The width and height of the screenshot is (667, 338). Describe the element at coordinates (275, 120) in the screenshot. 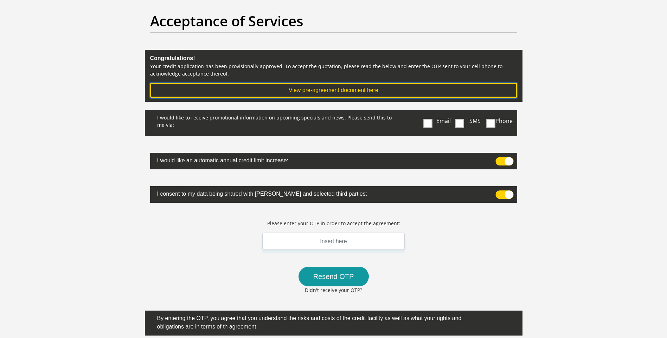

I see `p: I would like to receive promotional information on upcoming specials and news. Please send this t...` at that location.